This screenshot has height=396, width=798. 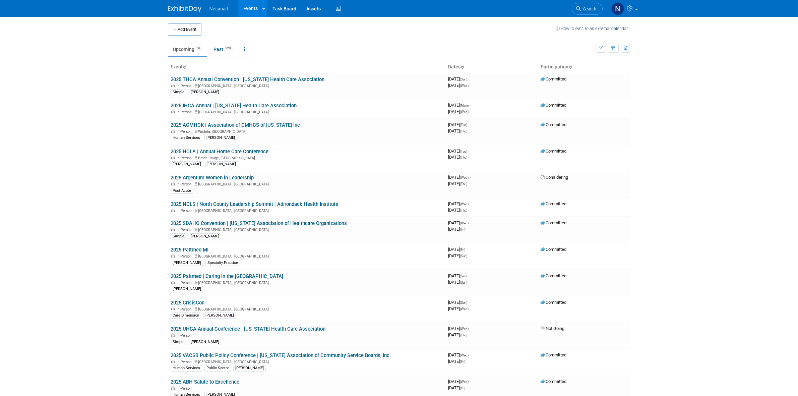 I want to click on a: Search, so click(x=587, y=9).